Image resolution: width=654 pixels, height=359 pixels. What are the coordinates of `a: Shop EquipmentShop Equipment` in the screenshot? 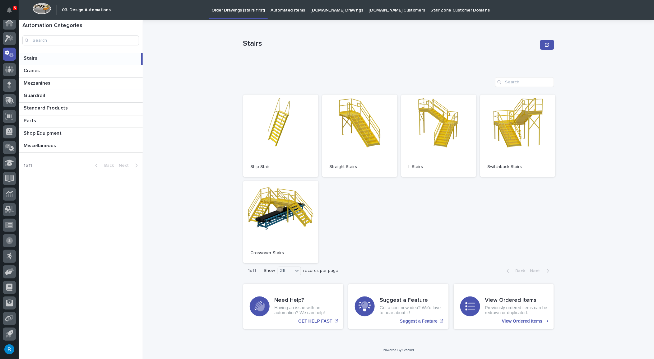 It's located at (81, 134).